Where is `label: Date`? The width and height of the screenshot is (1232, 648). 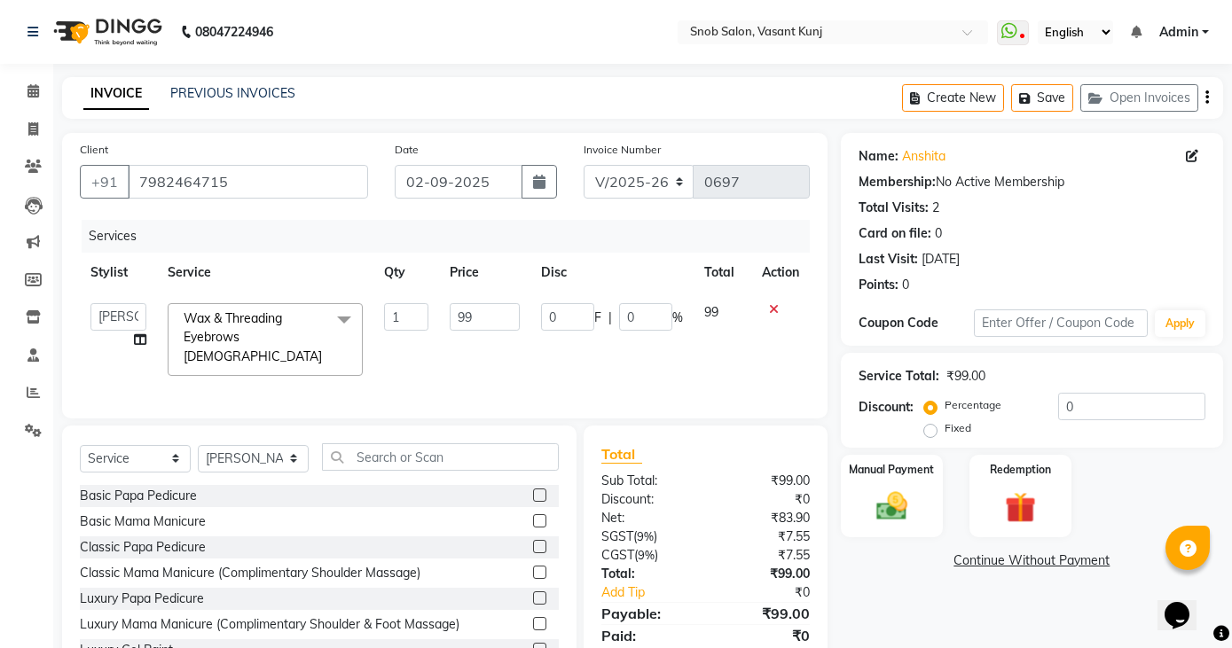 label: Date is located at coordinates (406, 150).